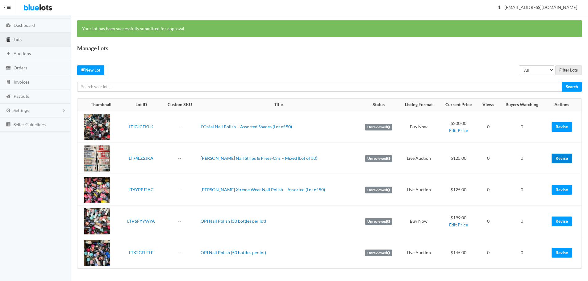 This screenshot has width=588, height=281. I want to click on ion-icon: cash, so click(8, 68).